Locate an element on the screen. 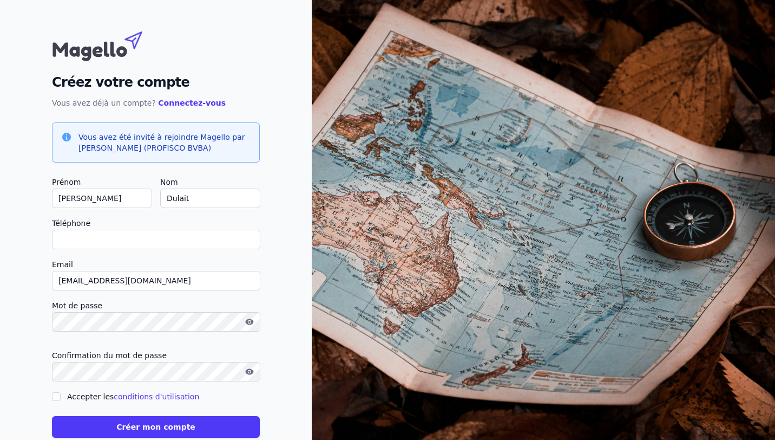 The height and width of the screenshot is (440, 775). p: Vous avez déjà un compte? is located at coordinates (156, 103).